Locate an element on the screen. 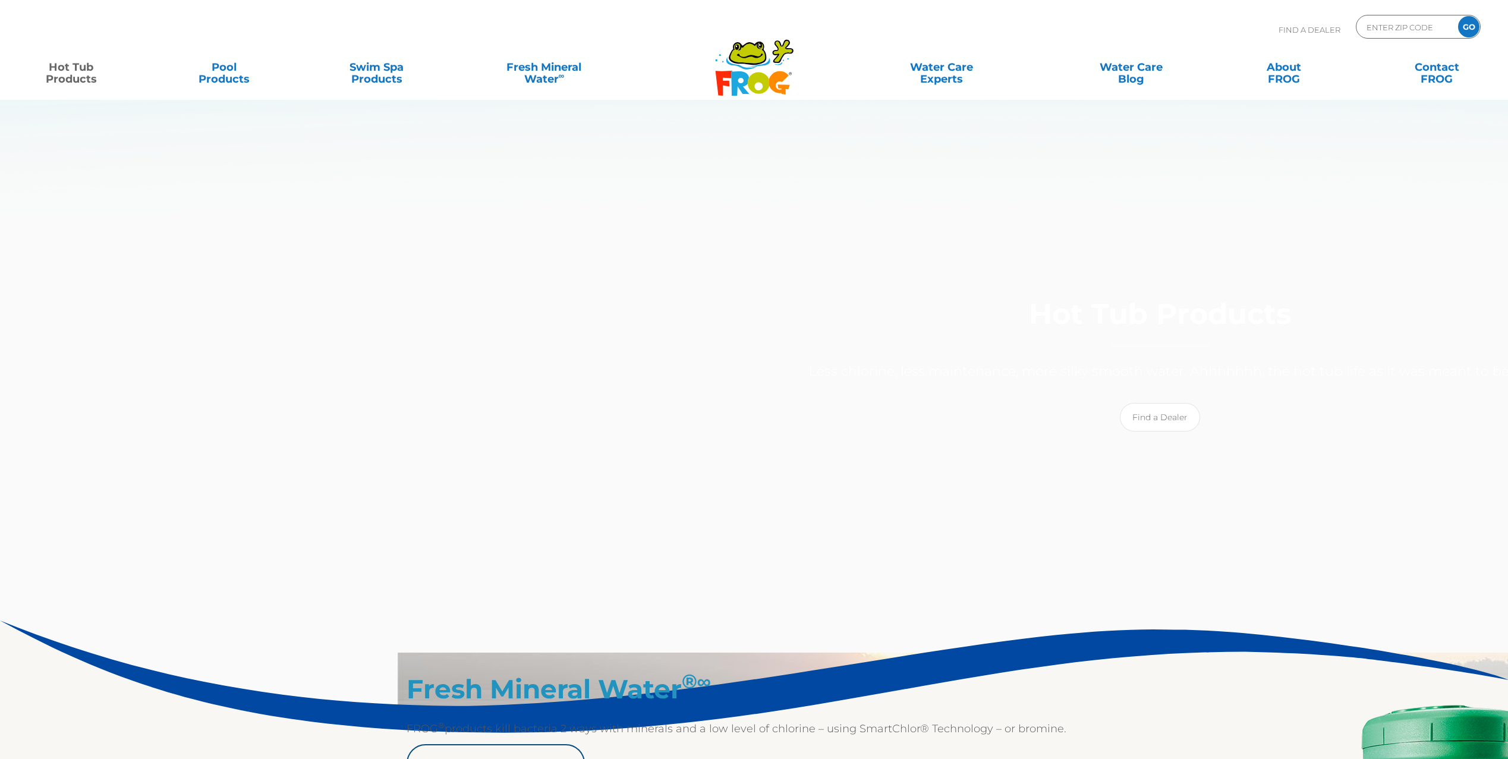 This screenshot has height=759, width=1508. input: GO is located at coordinates (1469, 27).